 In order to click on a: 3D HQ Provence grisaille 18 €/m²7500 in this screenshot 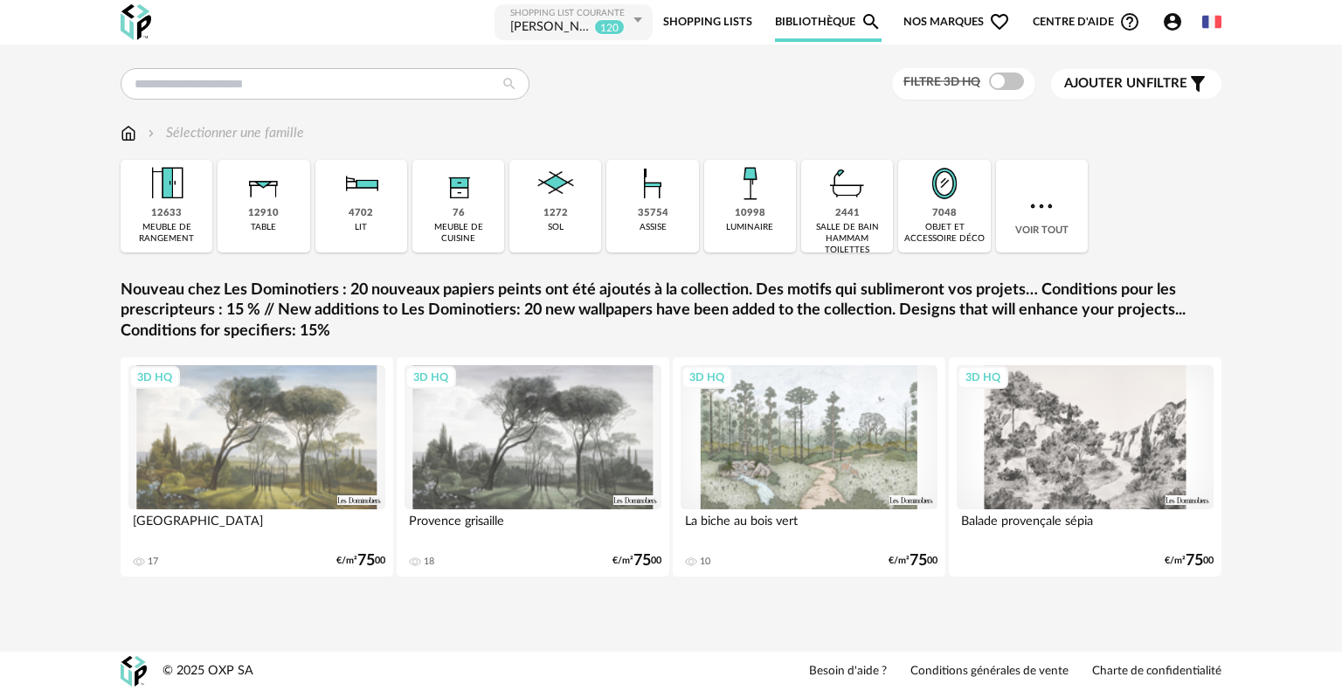, I will do `click(533, 467)`.